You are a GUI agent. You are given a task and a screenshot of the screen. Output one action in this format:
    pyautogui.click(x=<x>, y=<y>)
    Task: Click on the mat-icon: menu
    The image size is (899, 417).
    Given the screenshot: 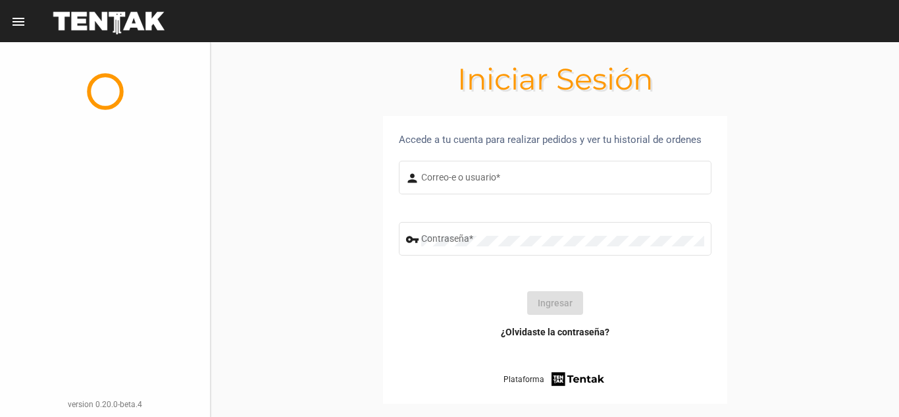 What is the action you would take?
    pyautogui.click(x=18, y=22)
    